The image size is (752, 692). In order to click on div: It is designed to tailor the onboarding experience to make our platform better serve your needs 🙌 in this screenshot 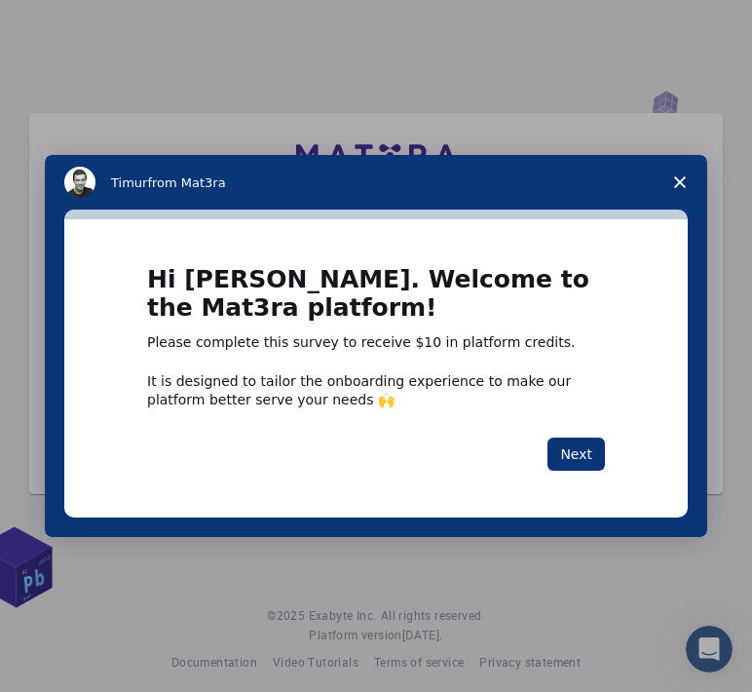, I will do `click(376, 390)`.